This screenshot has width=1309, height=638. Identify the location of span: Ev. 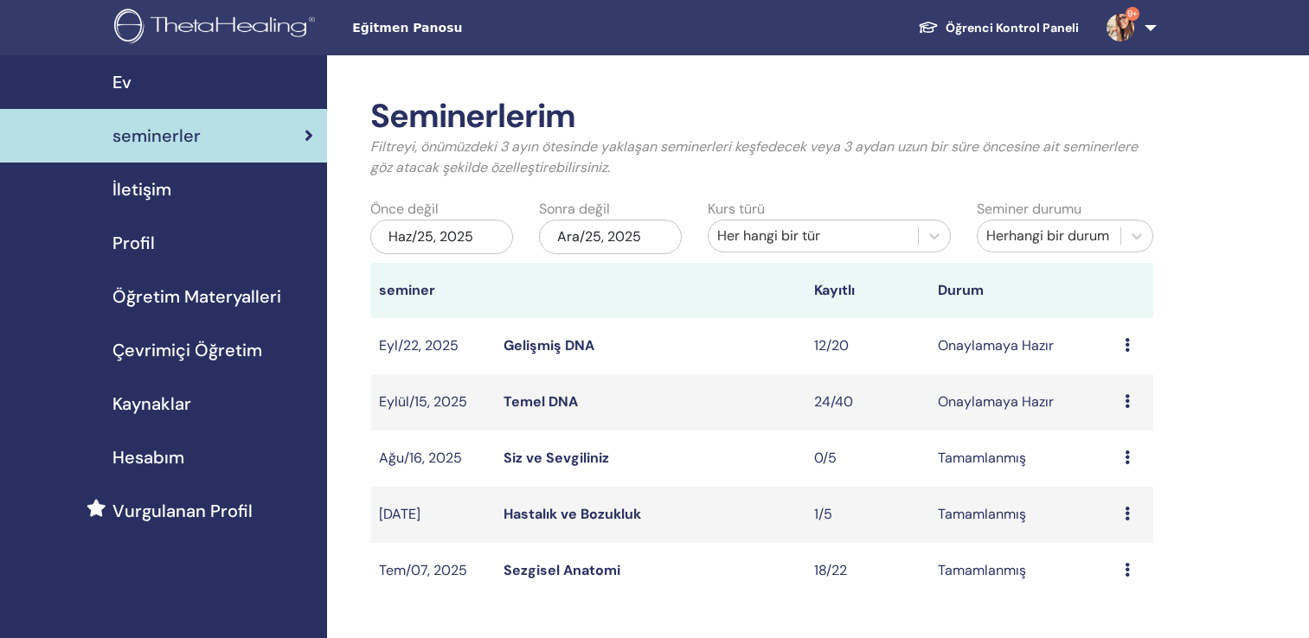
(122, 82).